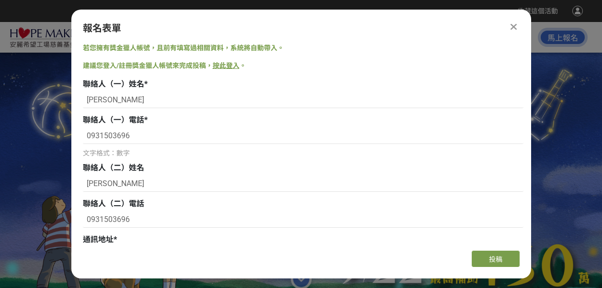 Image resolution: width=602 pixels, height=288 pixels. What do you see at coordinates (98, 240) in the screenshot?
I see `span: 通訊地址` at bounding box center [98, 240].